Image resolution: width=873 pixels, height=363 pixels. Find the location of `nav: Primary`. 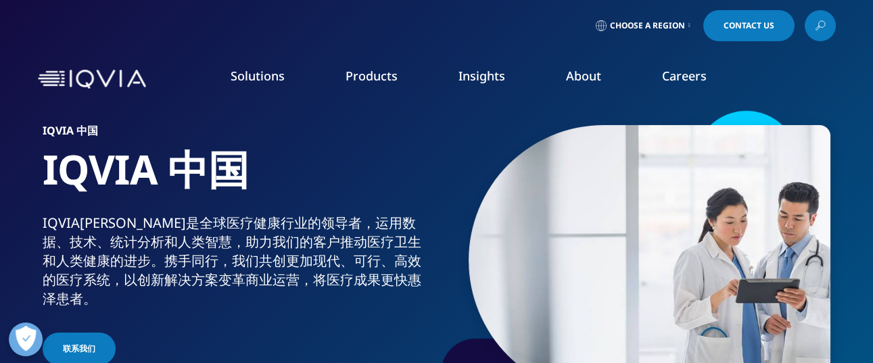

nav: Primary is located at coordinates (494, 79).